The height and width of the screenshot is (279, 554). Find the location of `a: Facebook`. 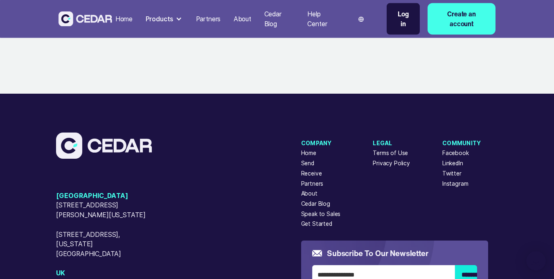

a: Facebook is located at coordinates (456, 153).